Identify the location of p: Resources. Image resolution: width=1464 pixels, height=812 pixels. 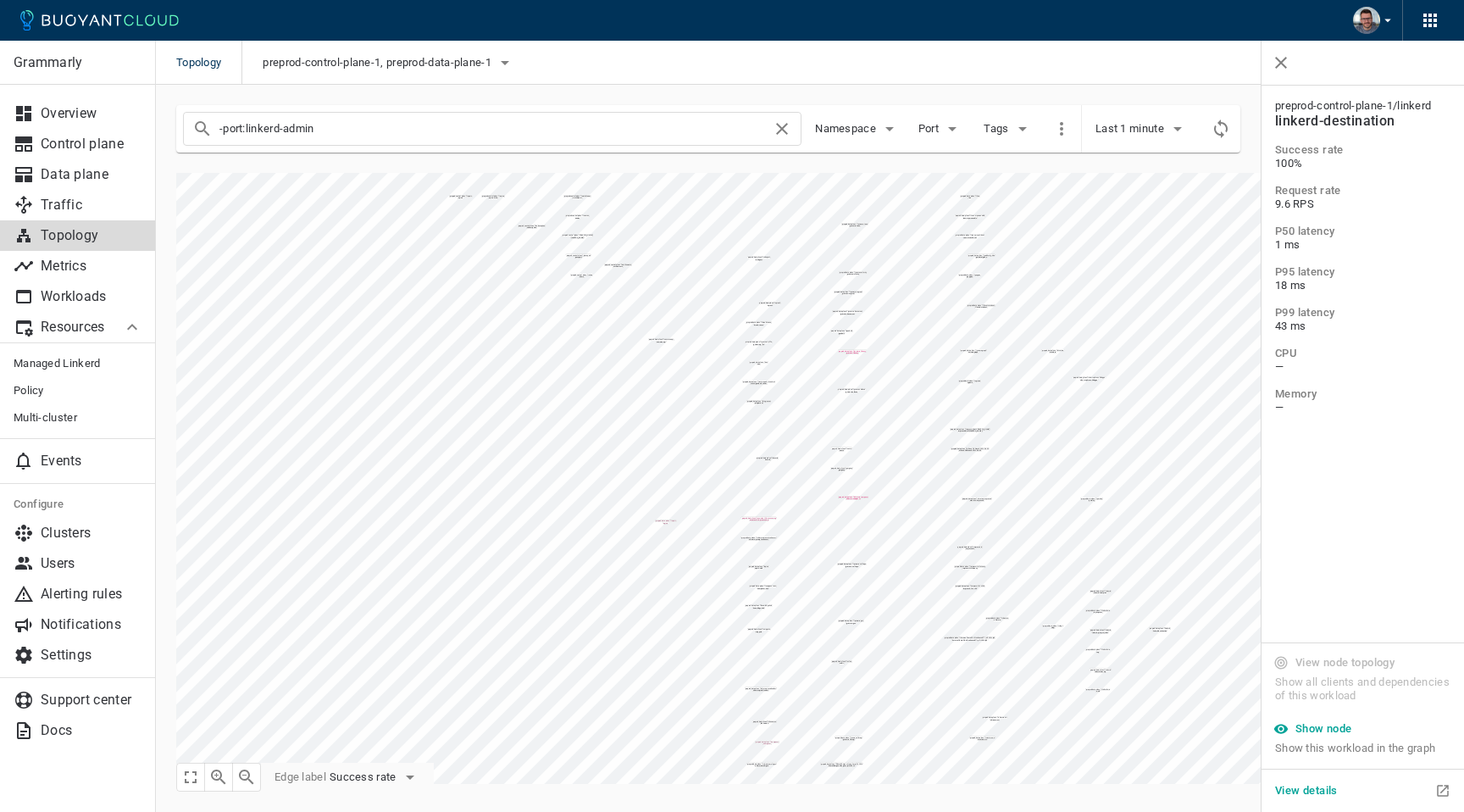
(74, 327).